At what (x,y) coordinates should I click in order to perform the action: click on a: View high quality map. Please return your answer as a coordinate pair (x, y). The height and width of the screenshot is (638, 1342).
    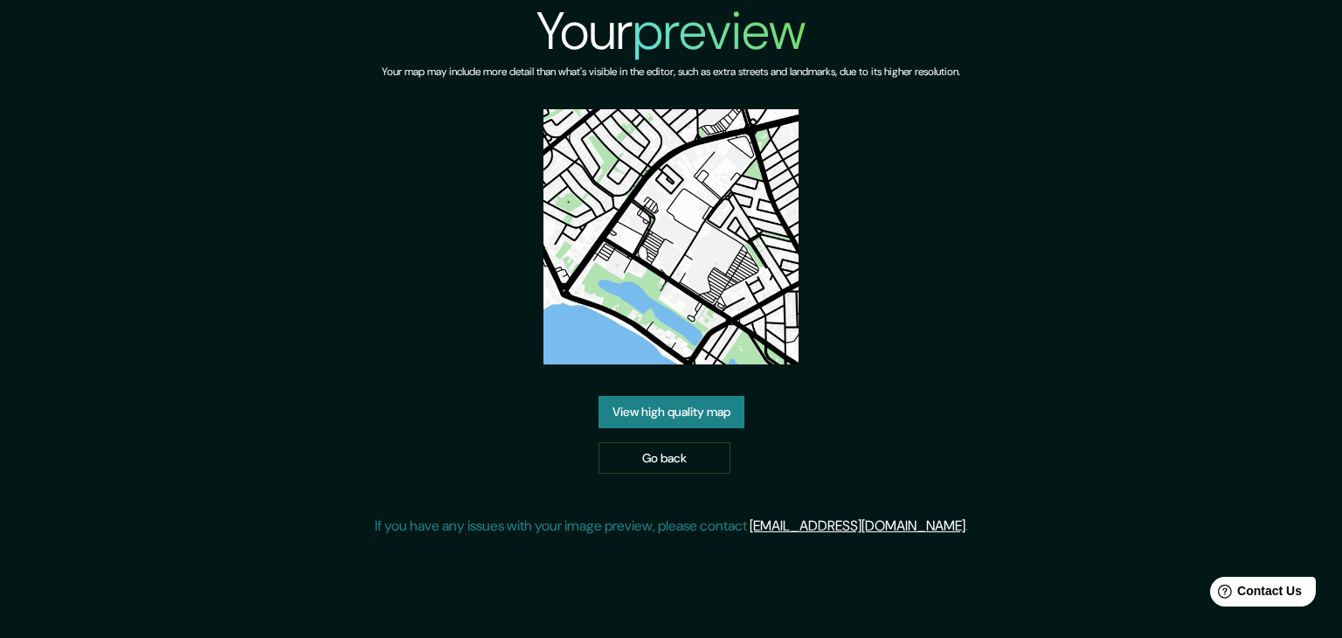
    Looking at the image, I should click on (671, 412).